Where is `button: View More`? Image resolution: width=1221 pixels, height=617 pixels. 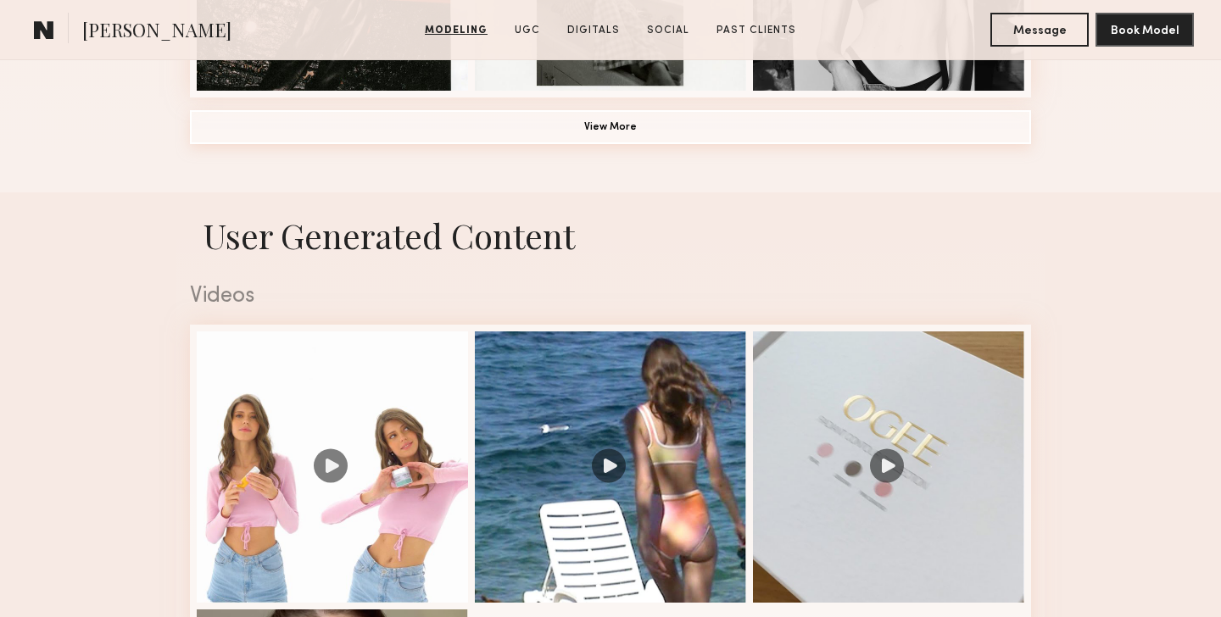 button: View More is located at coordinates (610, 127).